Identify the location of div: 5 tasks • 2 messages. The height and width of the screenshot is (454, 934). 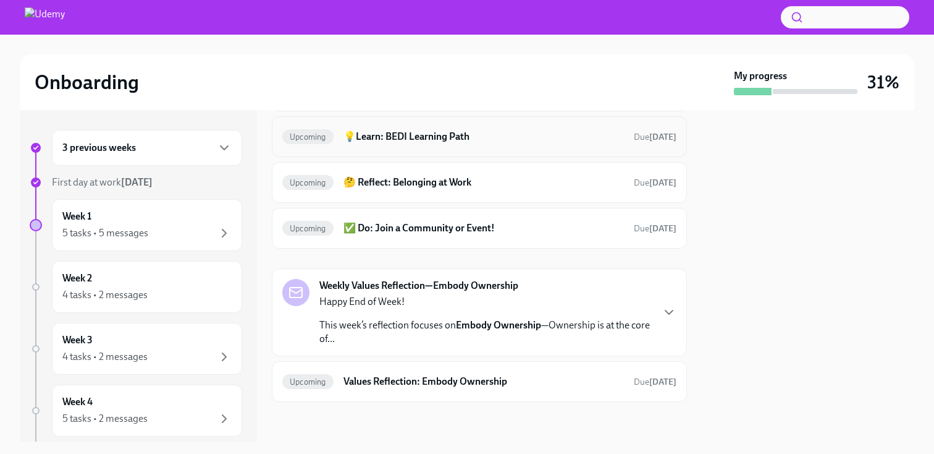
(105, 418).